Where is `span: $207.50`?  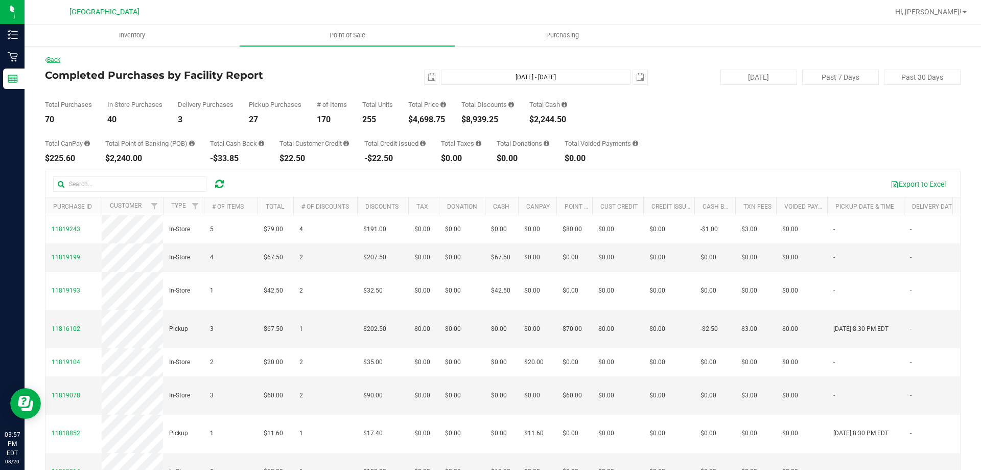 span: $207.50 is located at coordinates (375, 257).